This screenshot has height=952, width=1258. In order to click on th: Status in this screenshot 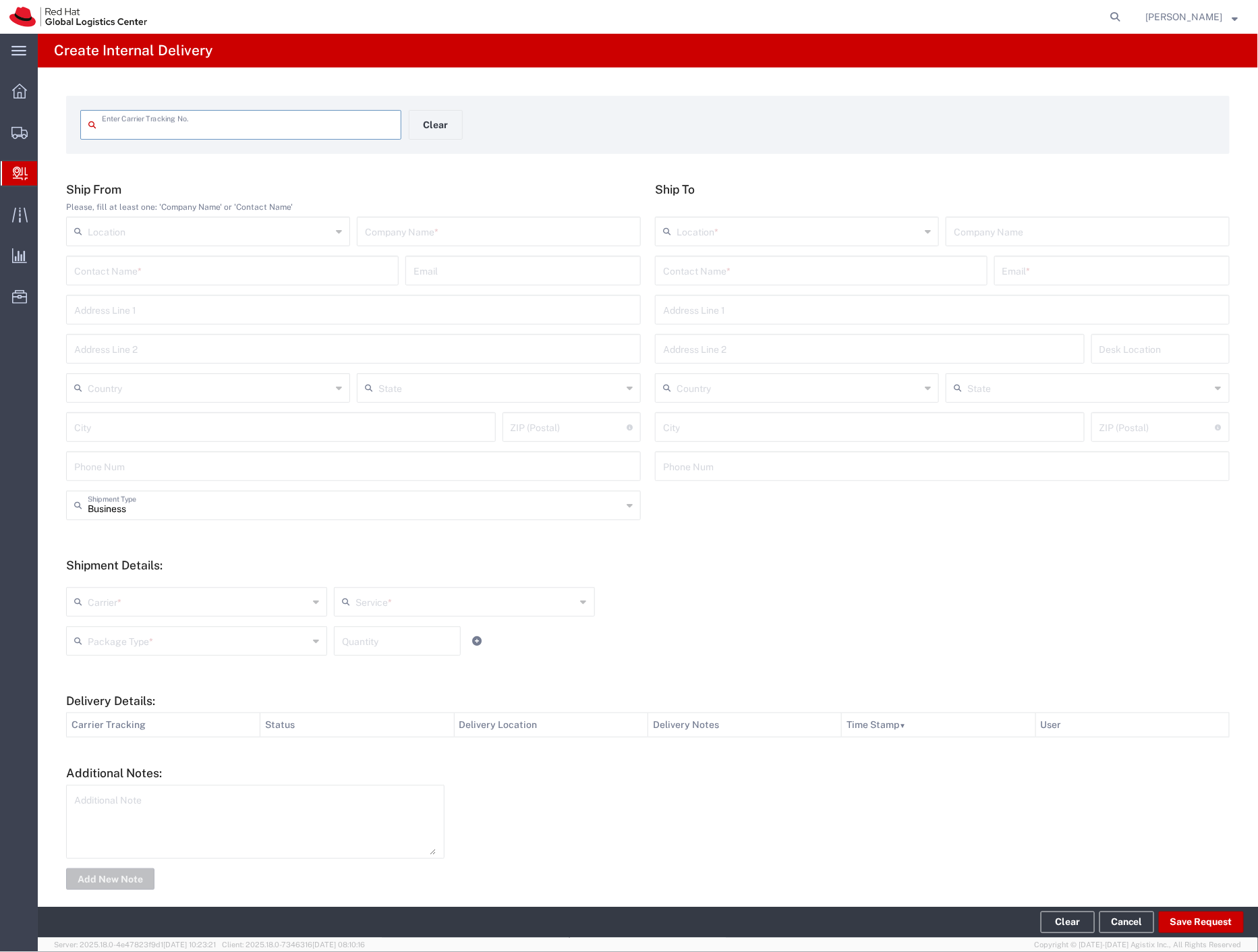, I will do `click(357, 725)`.